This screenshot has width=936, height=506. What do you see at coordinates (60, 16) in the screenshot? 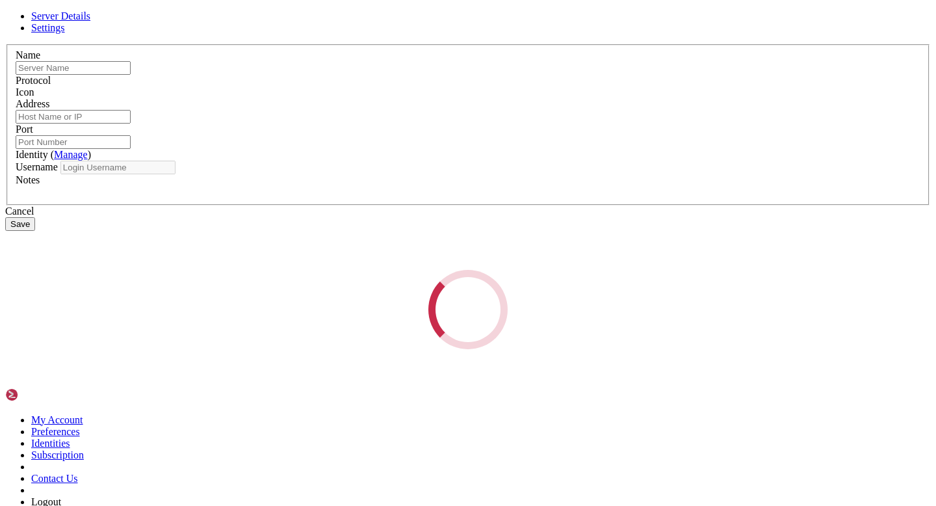
I see `a: Server Details` at bounding box center [60, 16].